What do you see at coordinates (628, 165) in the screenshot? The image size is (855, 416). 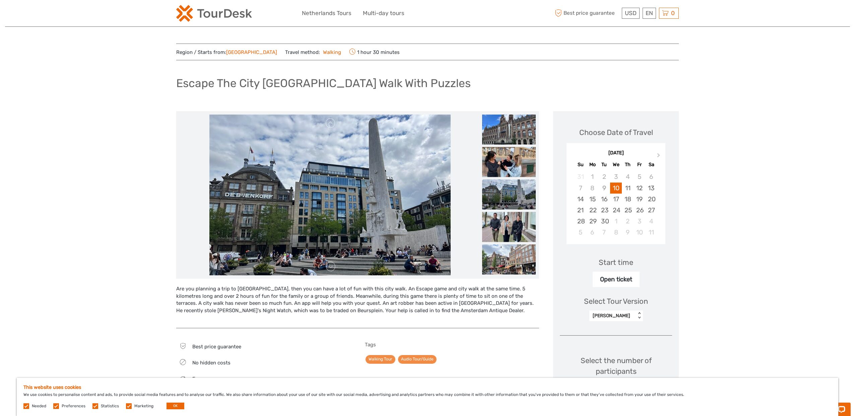 I see `div: Th` at bounding box center [628, 165].